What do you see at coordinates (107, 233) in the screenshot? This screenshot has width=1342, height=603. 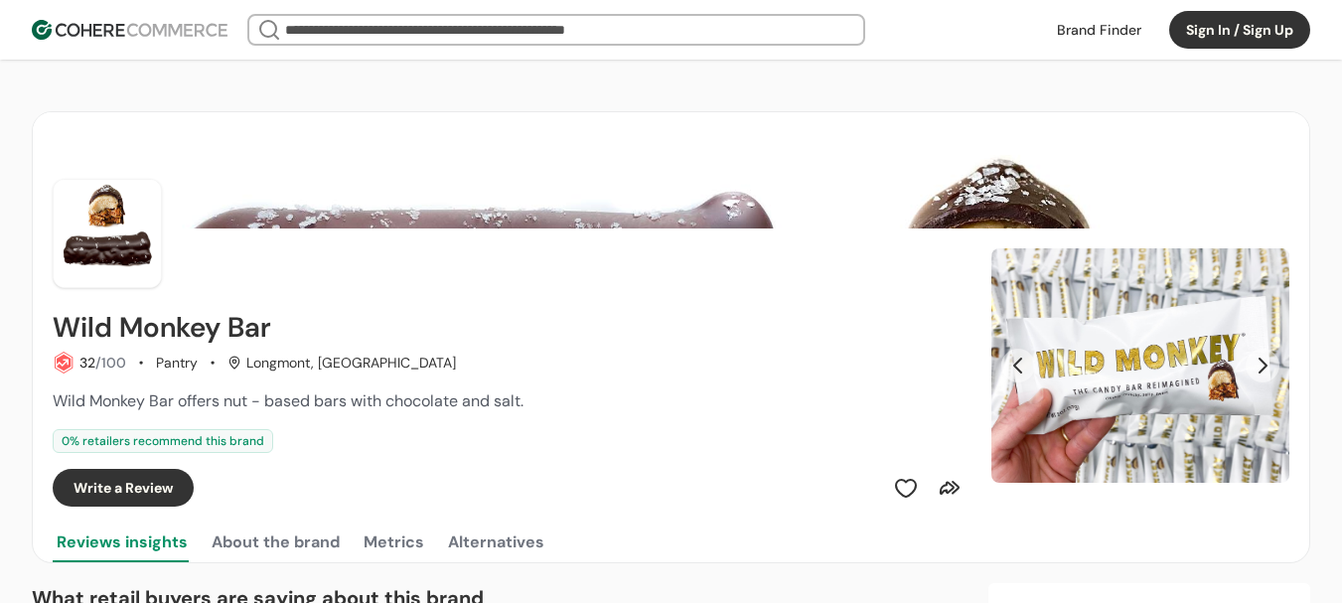 I see `img: Brand Photo` at bounding box center [107, 233].